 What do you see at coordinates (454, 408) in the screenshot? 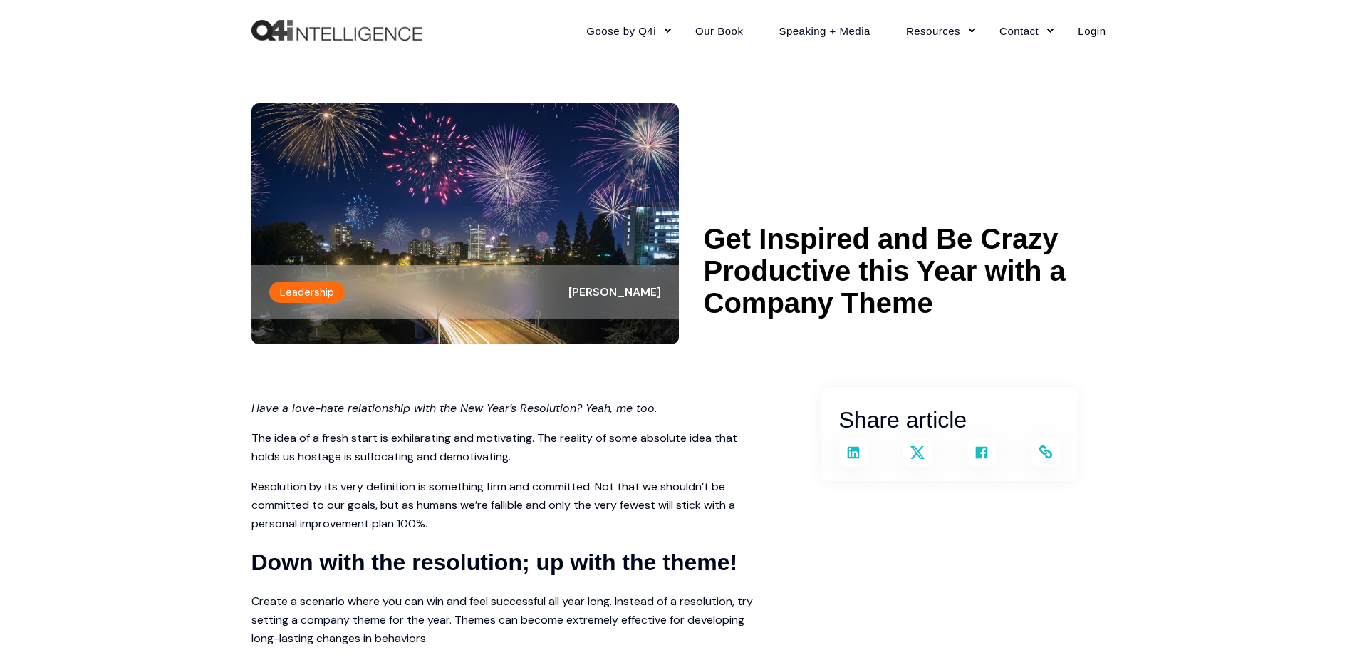
I see `em: Have a love-hate relationship with the New Year’s Resolution? Yeah, me too.` at bounding box center [454, 408].